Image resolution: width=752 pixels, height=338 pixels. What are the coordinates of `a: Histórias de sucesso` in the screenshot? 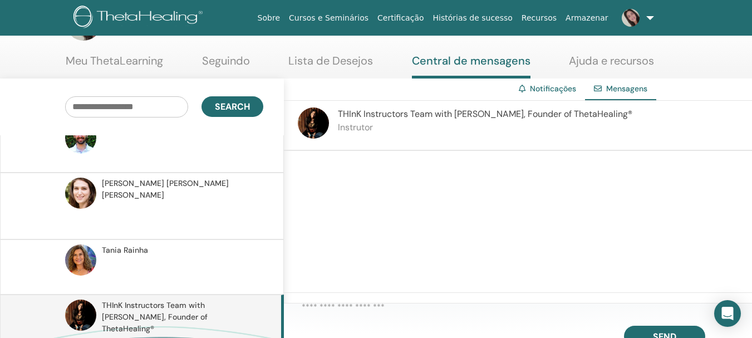 It's located at (473, 18).